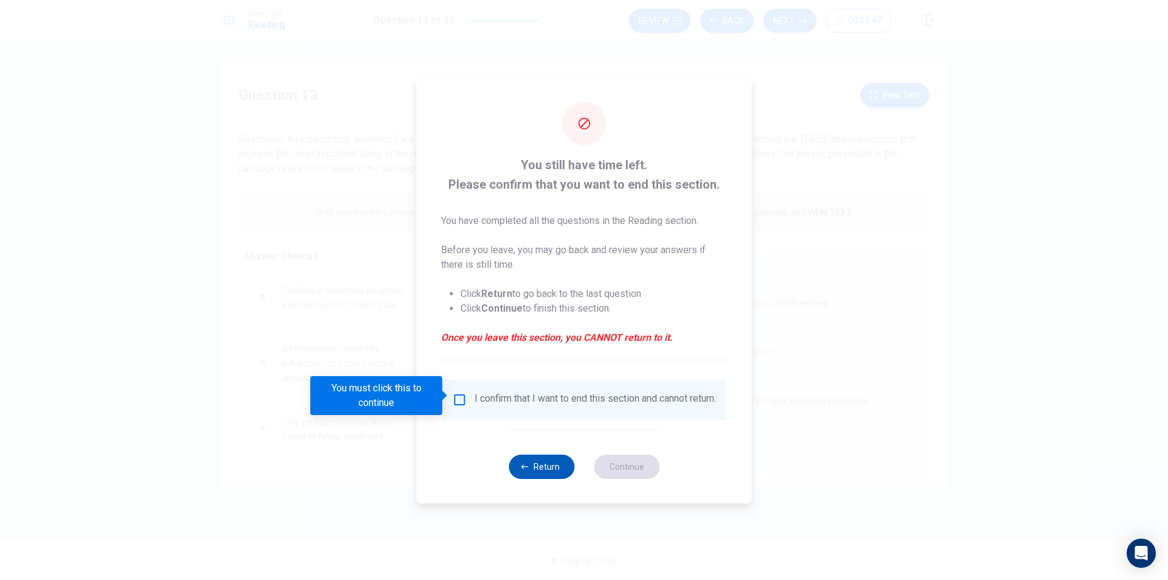 This screenshot has width=1168, height=580. Describe the element at coordinates (594, 308) in the screenshot. I see `li: Click to finish this section.` at that location.